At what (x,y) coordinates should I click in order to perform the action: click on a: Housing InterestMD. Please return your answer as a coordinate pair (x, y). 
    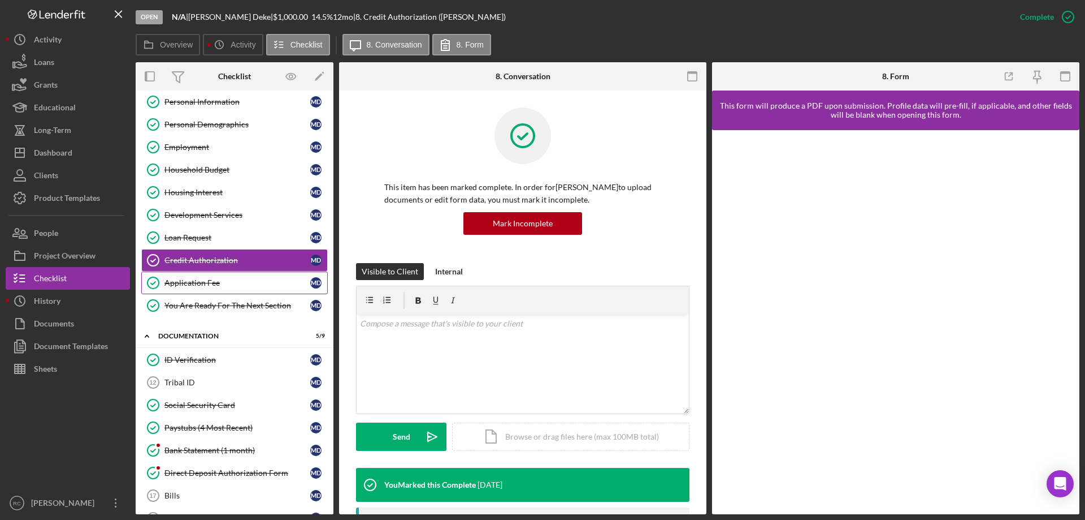
    Looking at the image, I should click on (235, 192).